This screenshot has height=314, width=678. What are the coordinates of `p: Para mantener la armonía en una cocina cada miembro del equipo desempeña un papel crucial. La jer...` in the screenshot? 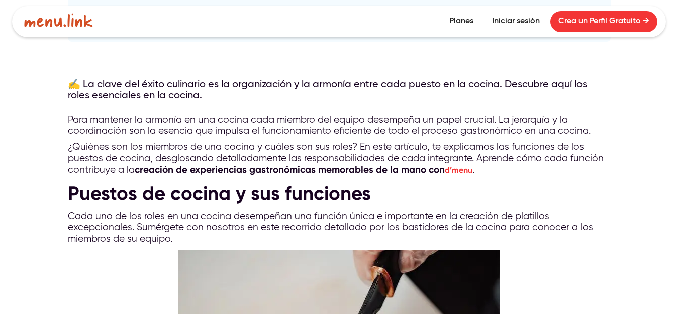 It's located at (339, 126).